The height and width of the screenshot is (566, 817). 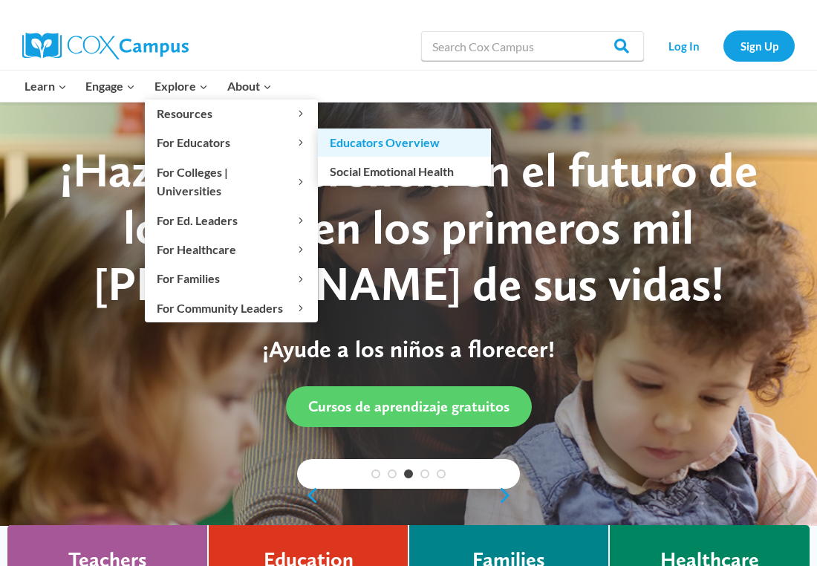 What do you see at coordinates (409, 496) in the screenshot?
I see `div: content slider buttons` at bounding box center [409, 496].